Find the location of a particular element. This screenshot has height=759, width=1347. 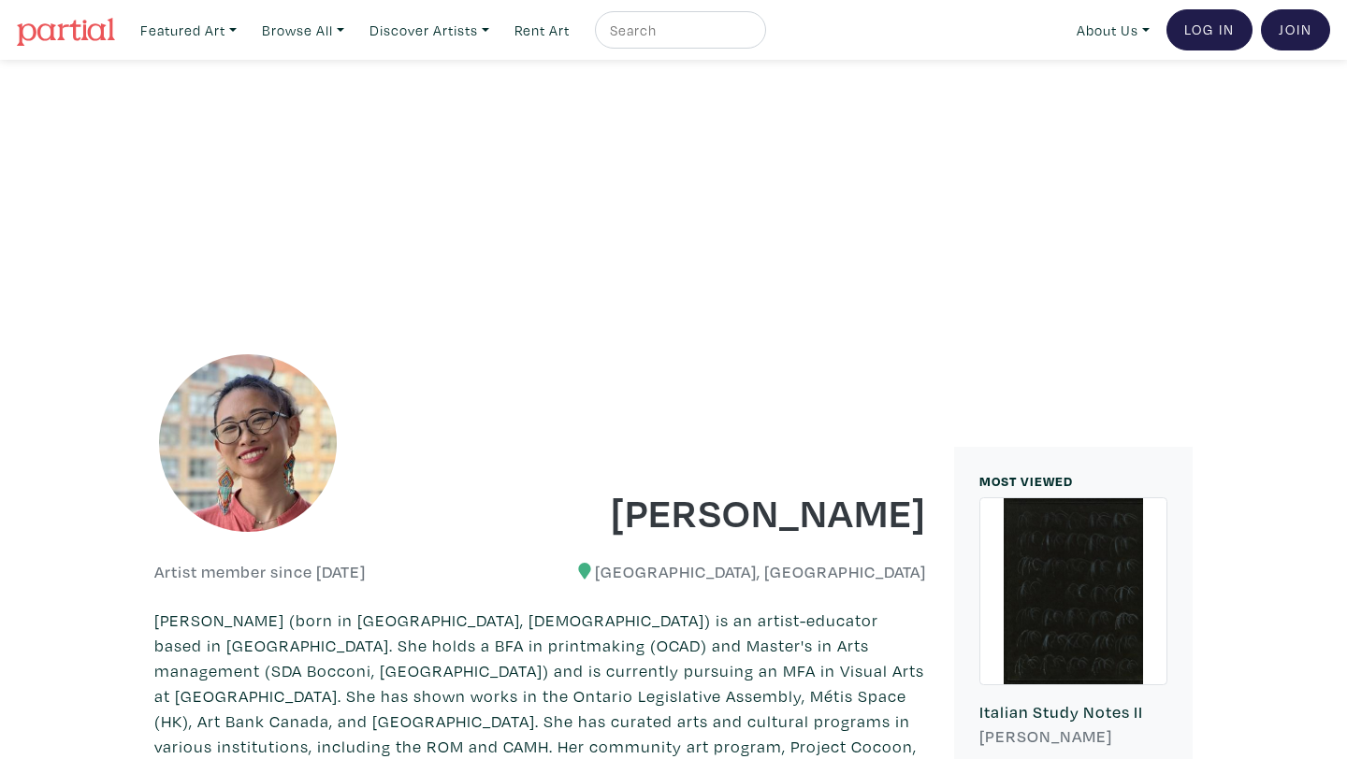

a: Join is located at coordinates (1295, 30).